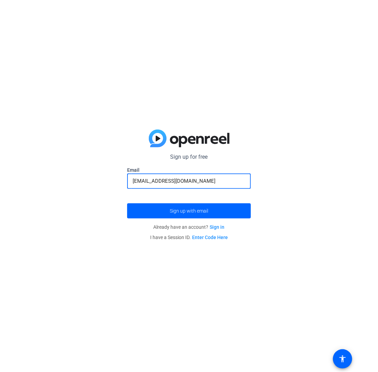 The width and height of the screenshot is (378, 372). What do you see at coordinates (189, 181) in the screenshot?
I see `input: Enter Email Address` at bounding box center [189, 181].